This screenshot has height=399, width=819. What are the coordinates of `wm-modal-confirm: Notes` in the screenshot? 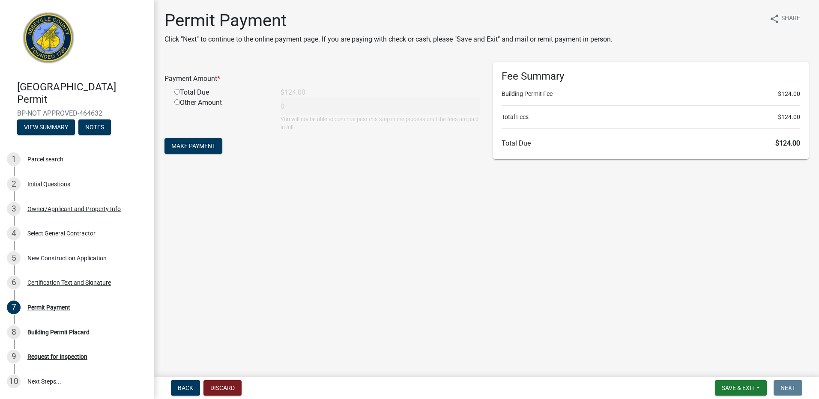 It's located at (95, 128).